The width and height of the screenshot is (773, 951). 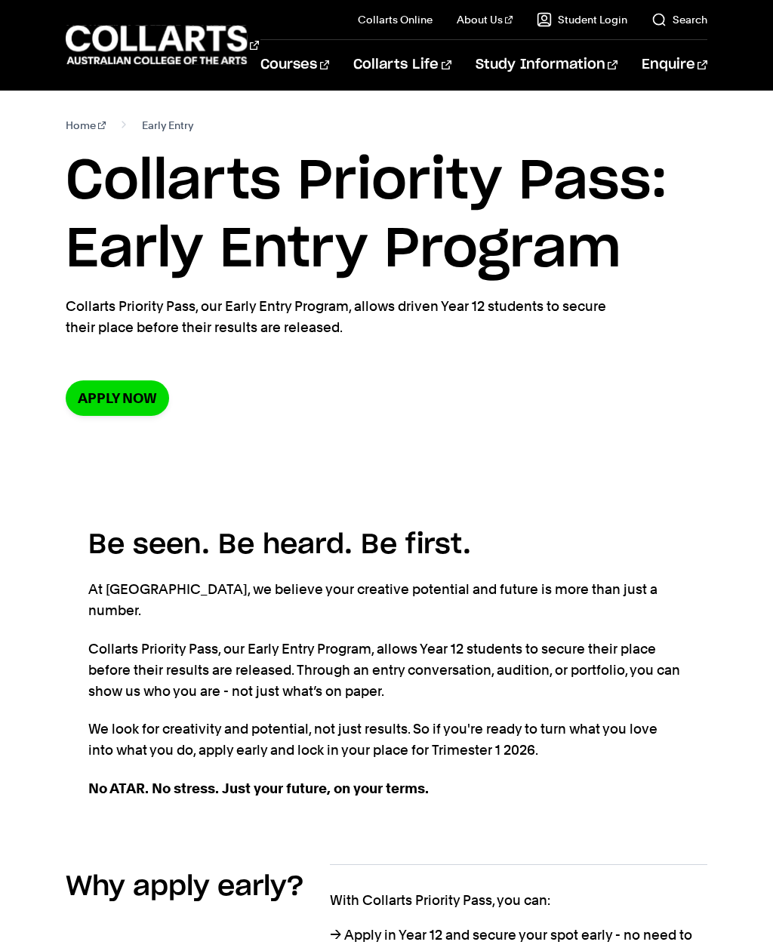 What do you see at coordinates (485, 20) in the screenshot?
I see `a: About Us` at bounding box center [485, 20].